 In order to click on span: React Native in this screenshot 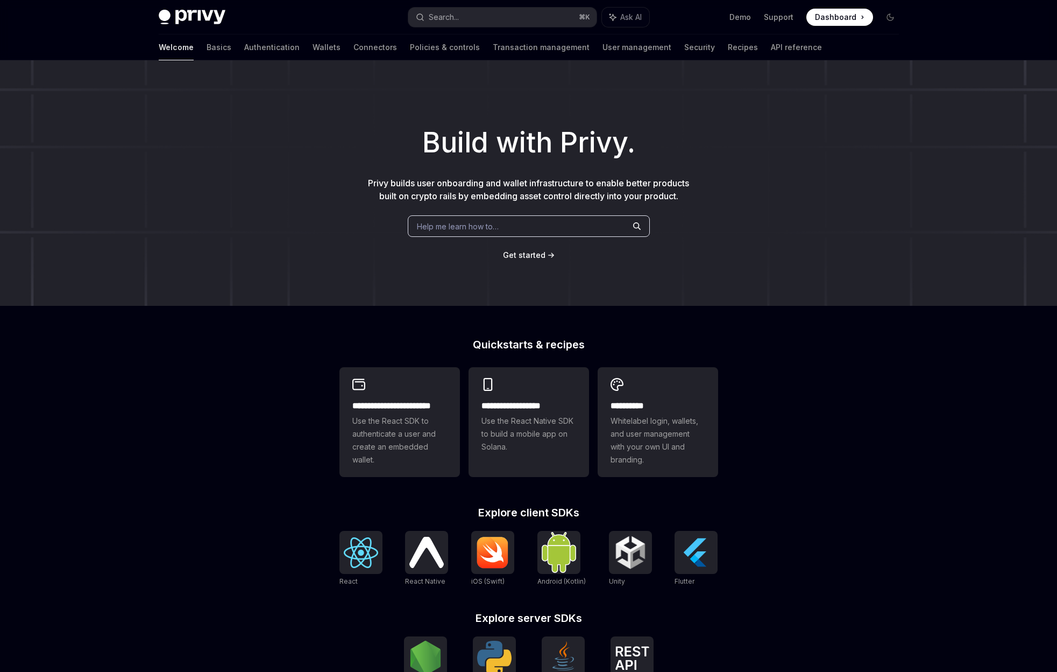, I will do `click(425, 581)`.